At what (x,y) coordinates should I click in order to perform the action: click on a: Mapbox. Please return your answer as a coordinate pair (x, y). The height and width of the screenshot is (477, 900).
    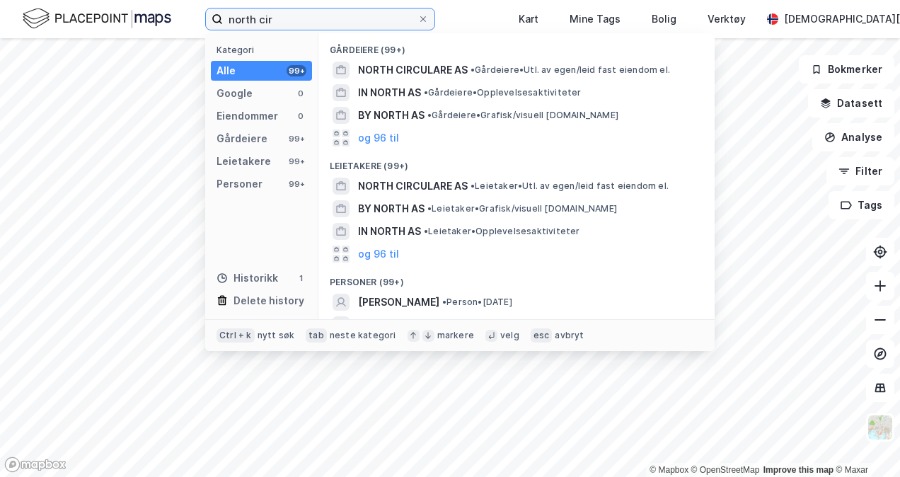
    Looking at the image, I should click on (668, 470).